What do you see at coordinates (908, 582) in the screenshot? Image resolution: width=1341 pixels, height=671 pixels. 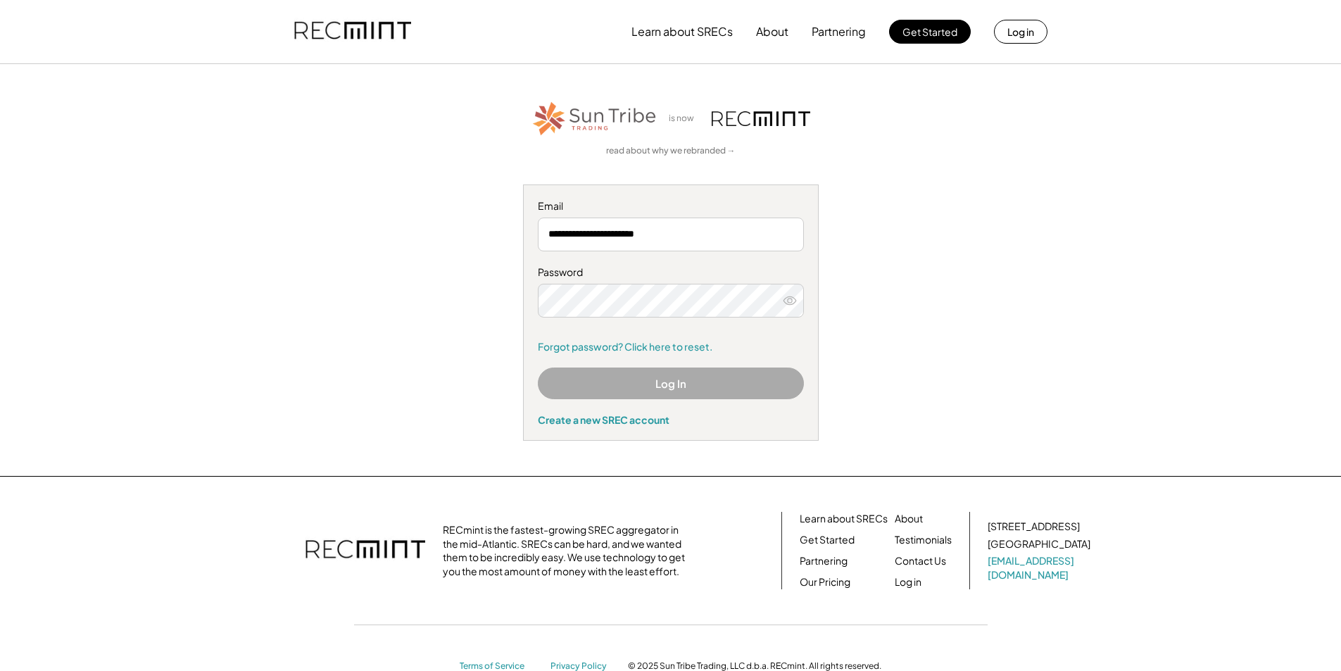 I see `a: Log in` at bounding box center [908, 582].